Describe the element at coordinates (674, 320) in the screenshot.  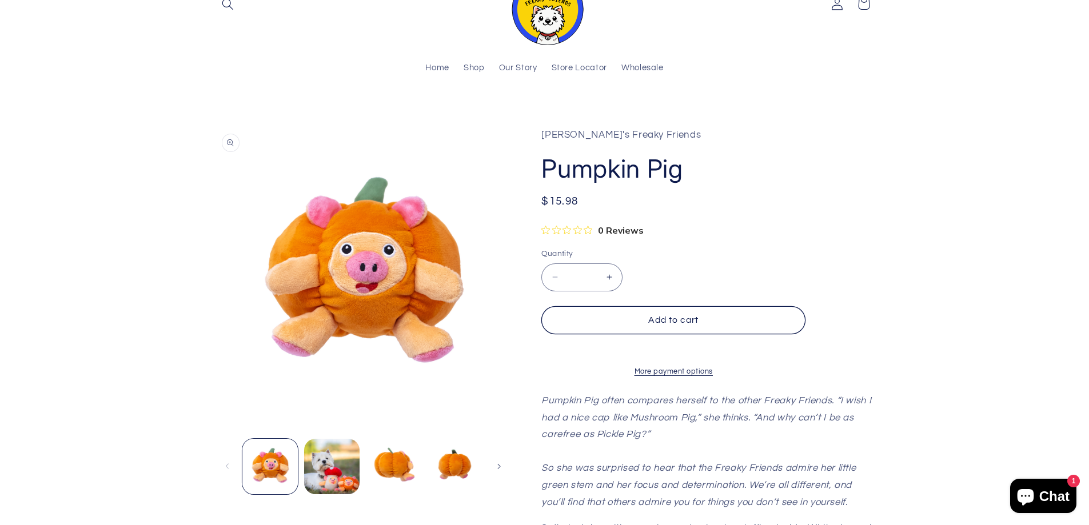
I see `button: Add to cart` at that location.